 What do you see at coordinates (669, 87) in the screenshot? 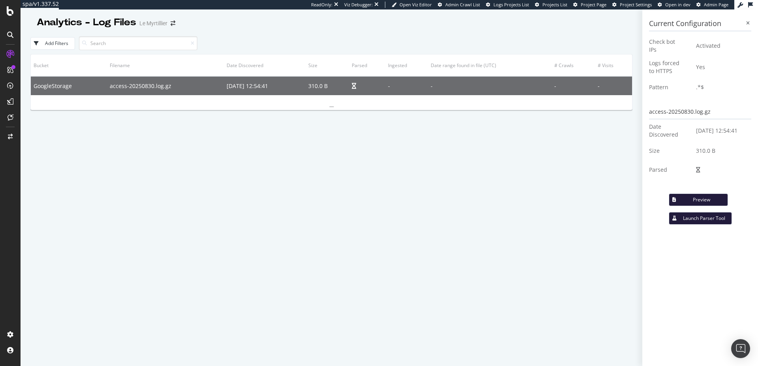
I see `td: Pattern` at bounding box center [669, 87].